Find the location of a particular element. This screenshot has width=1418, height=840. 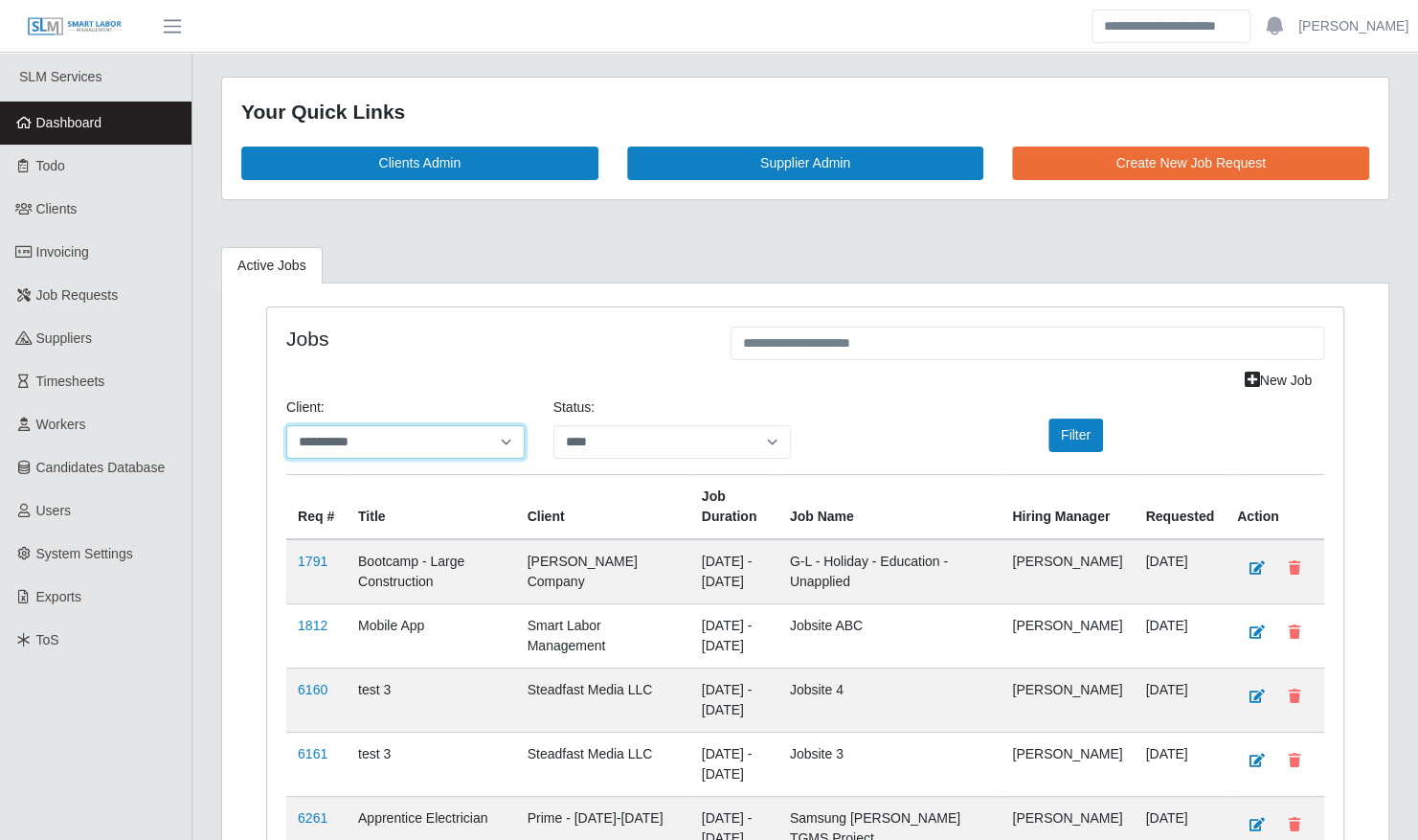

th: Requested is located at coordinates (1180, 506).